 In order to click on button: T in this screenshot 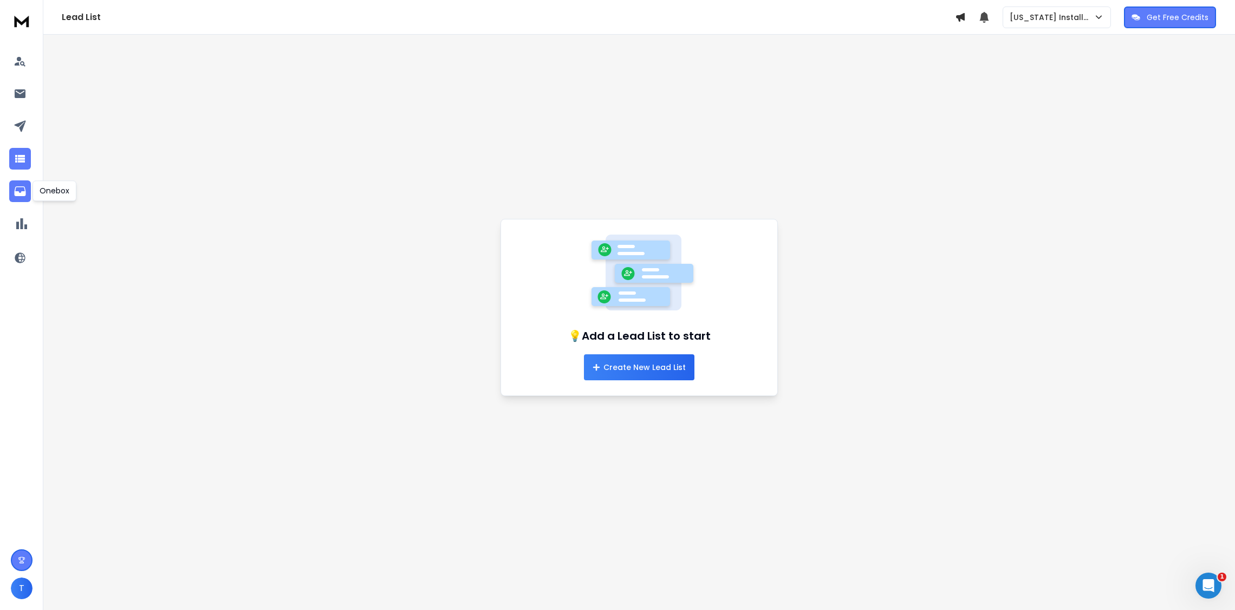, I will do `click(22, 588)`.